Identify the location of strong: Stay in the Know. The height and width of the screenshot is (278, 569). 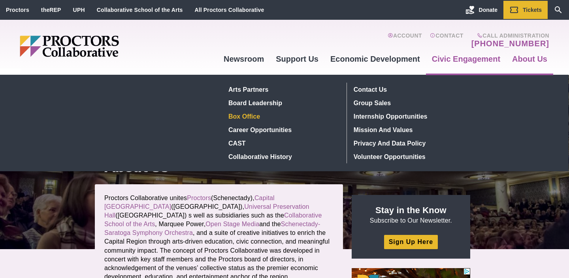
(411, 210).